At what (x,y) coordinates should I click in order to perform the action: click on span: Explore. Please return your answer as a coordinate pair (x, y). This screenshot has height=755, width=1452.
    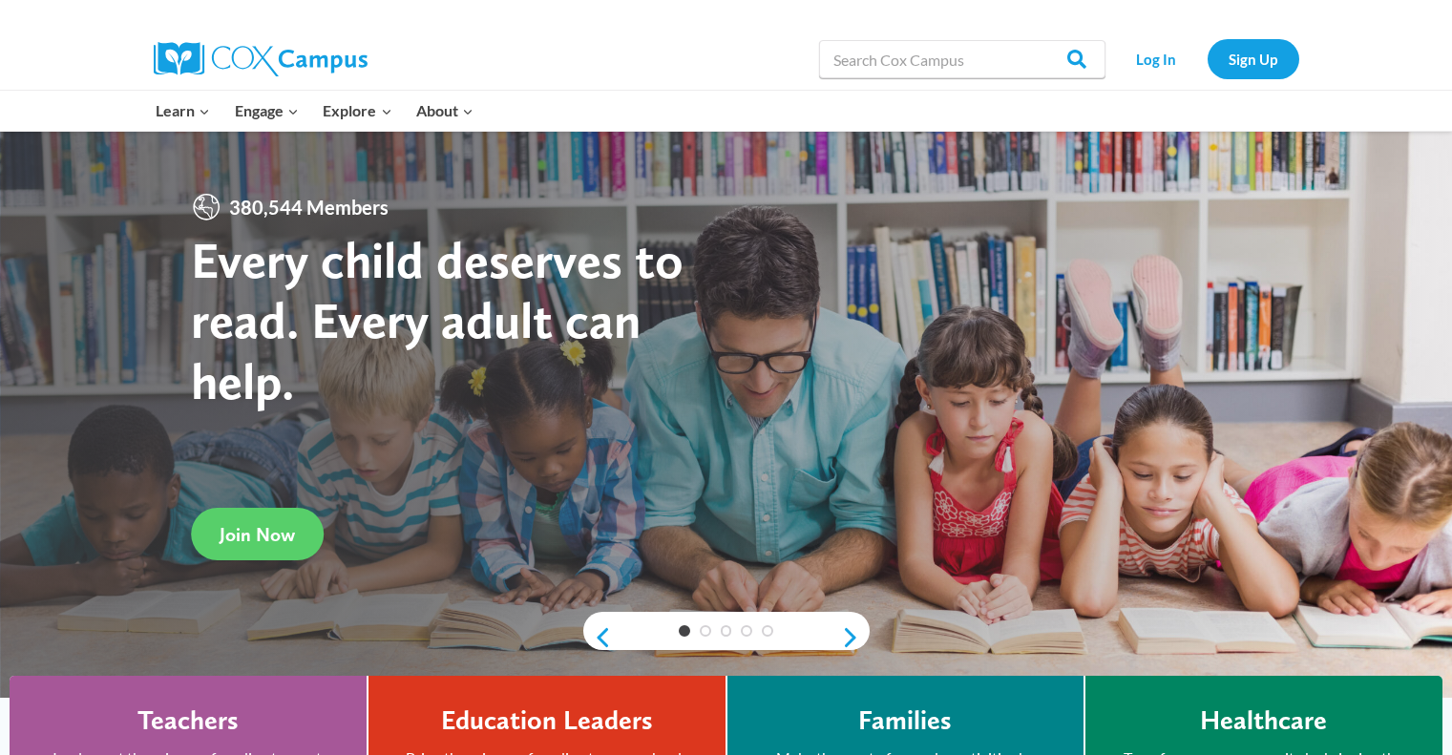
    Looking at the image, I should click on (357, 111).